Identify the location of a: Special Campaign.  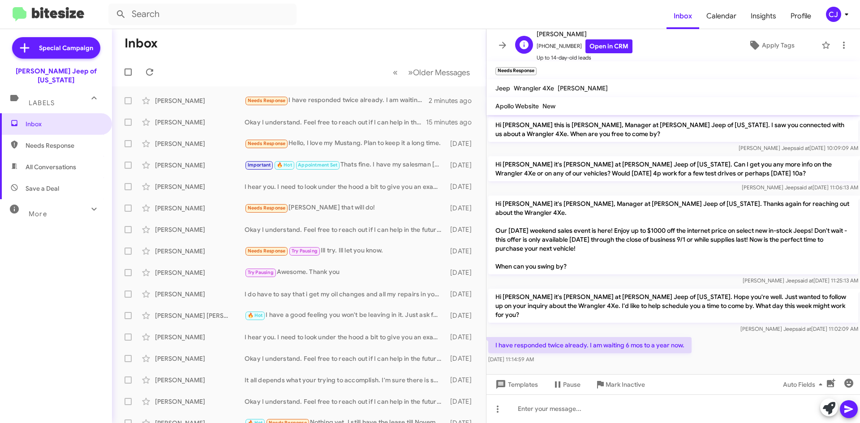
(56, 48).